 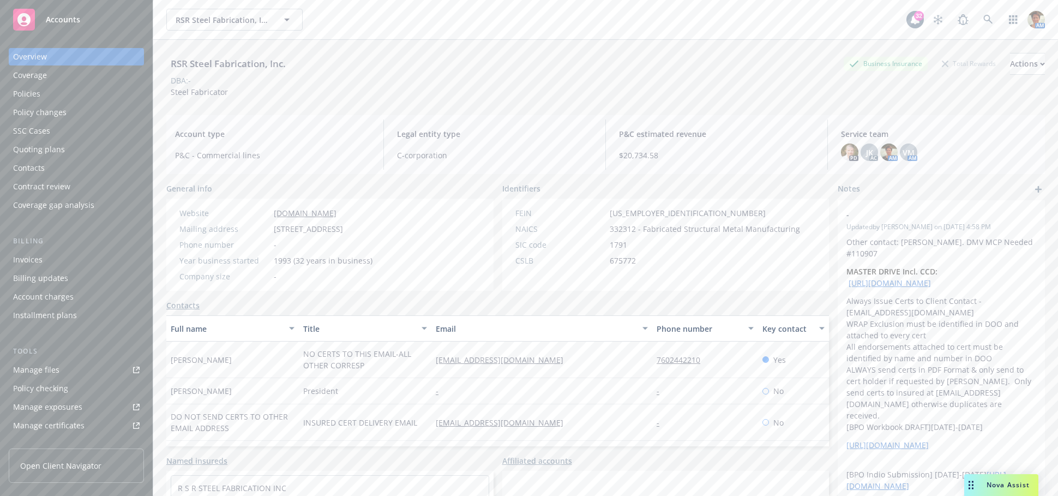 What do you see at coordinates (273, 155) in the screenshot?
I see `span: P&C - Commercial lines` at bounding box center [273, 155].